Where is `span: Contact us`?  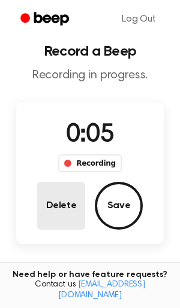 span: Contact us is located at coordinates (90, 290).